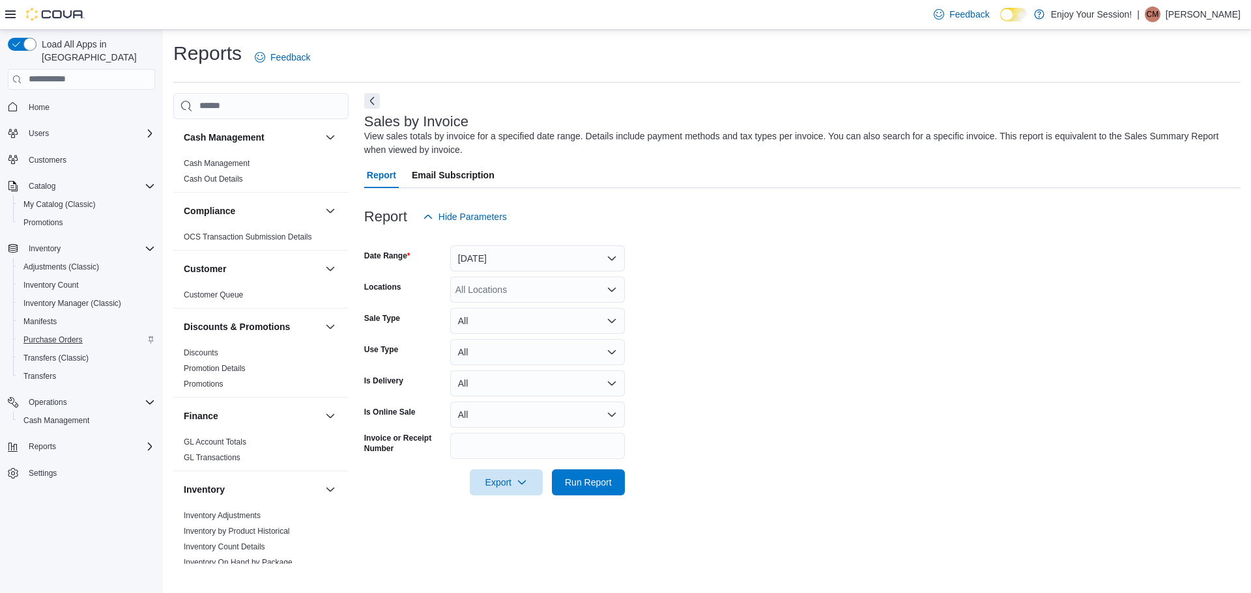  Describe the element at coordinates (42, 186) in the screenshot. I see `span: Catalog` at that location.